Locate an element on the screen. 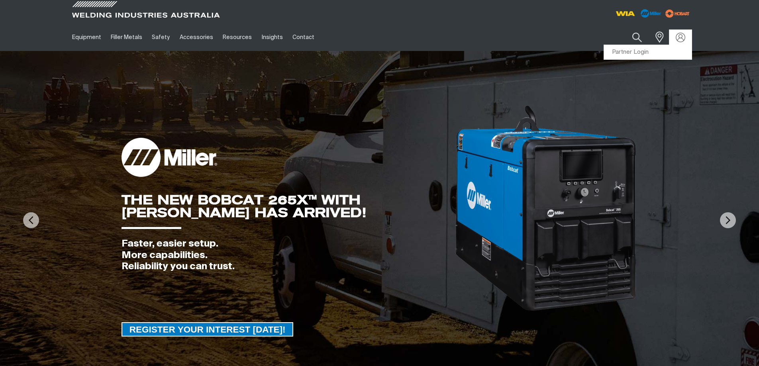  div: Faster, easier setup. More capabilities. Reliability you can trust. is located at coordinates (288, 255).